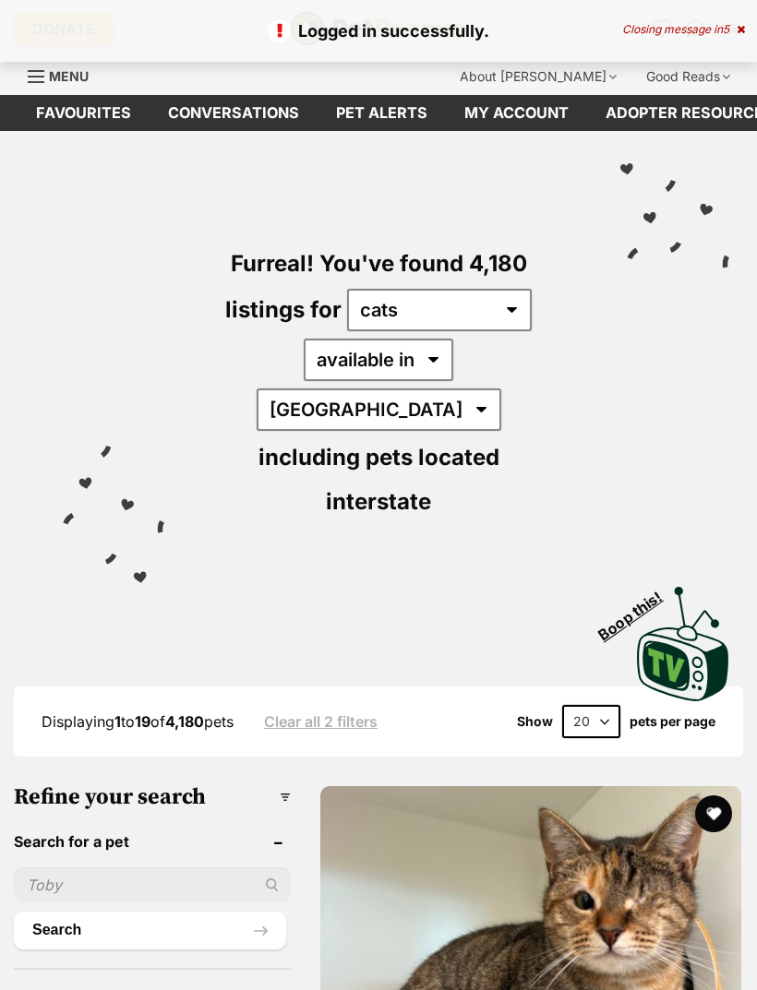  I want to click on h3: Refine your search, so click(152, 797).